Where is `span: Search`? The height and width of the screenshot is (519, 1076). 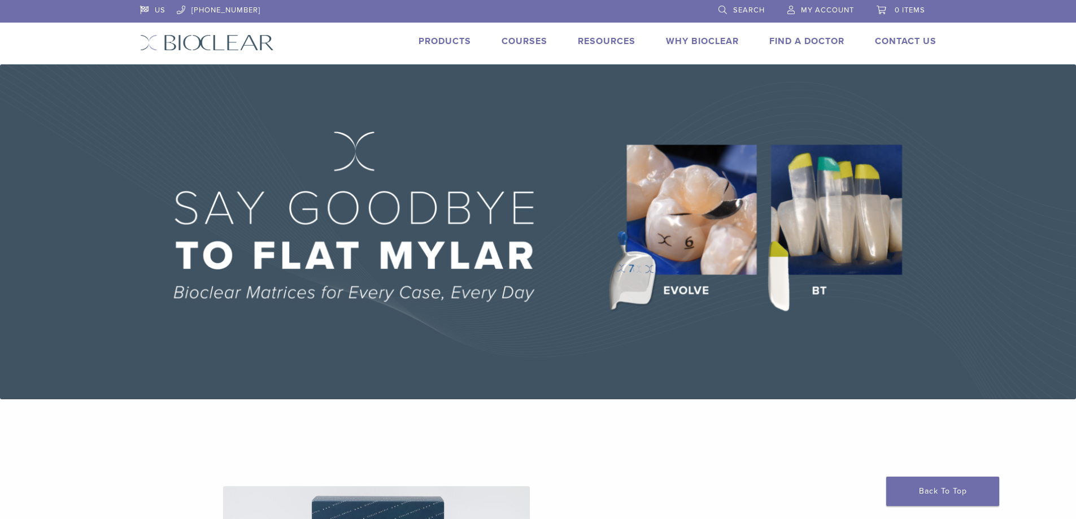 span: Search is located at coordinates (749, 10).